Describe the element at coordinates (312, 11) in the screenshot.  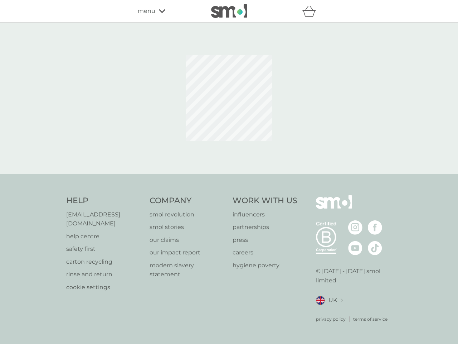
I see `div: basket` at that location.